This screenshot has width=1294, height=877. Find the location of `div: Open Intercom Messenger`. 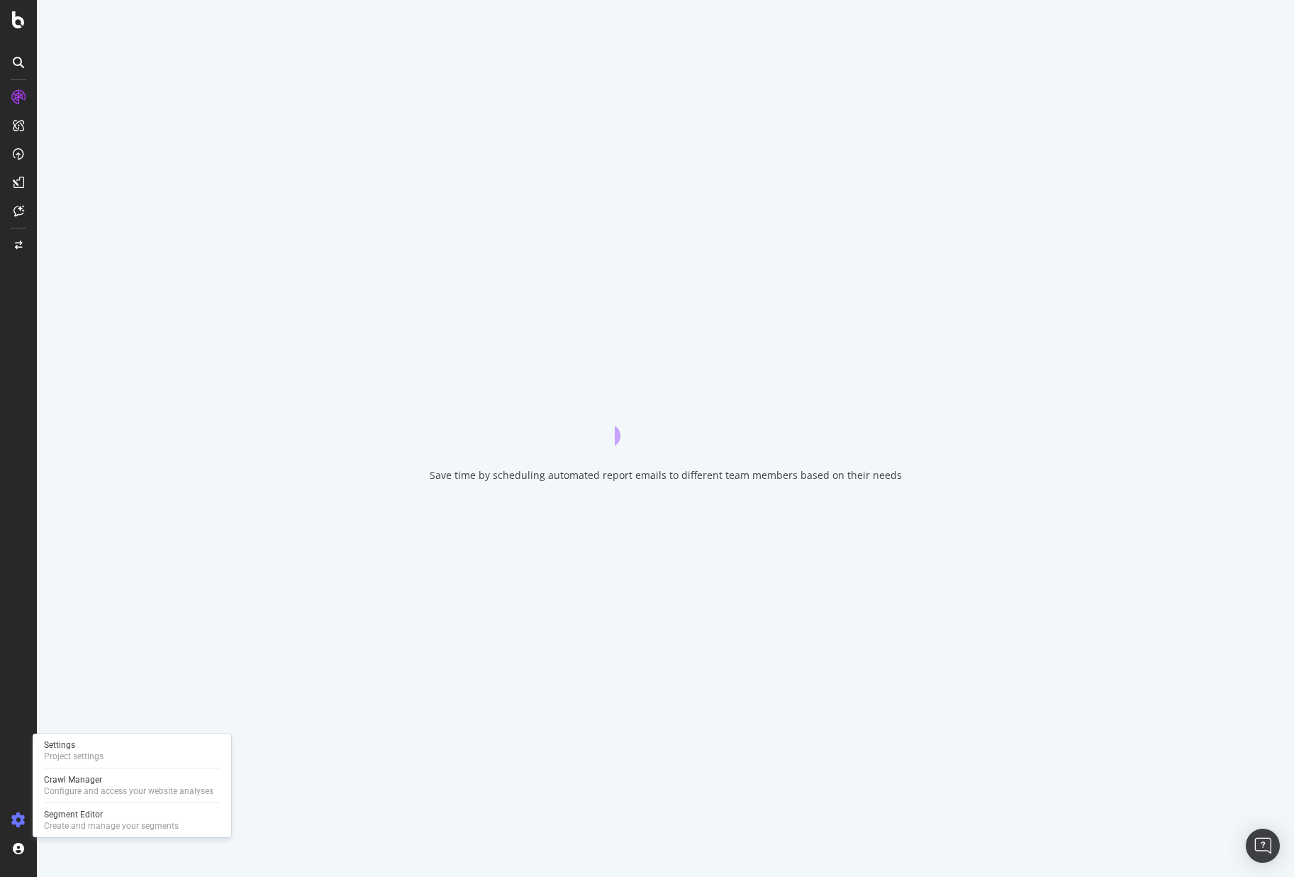

div: Open Intercom Messenger is located at coordinates (1263, 845).